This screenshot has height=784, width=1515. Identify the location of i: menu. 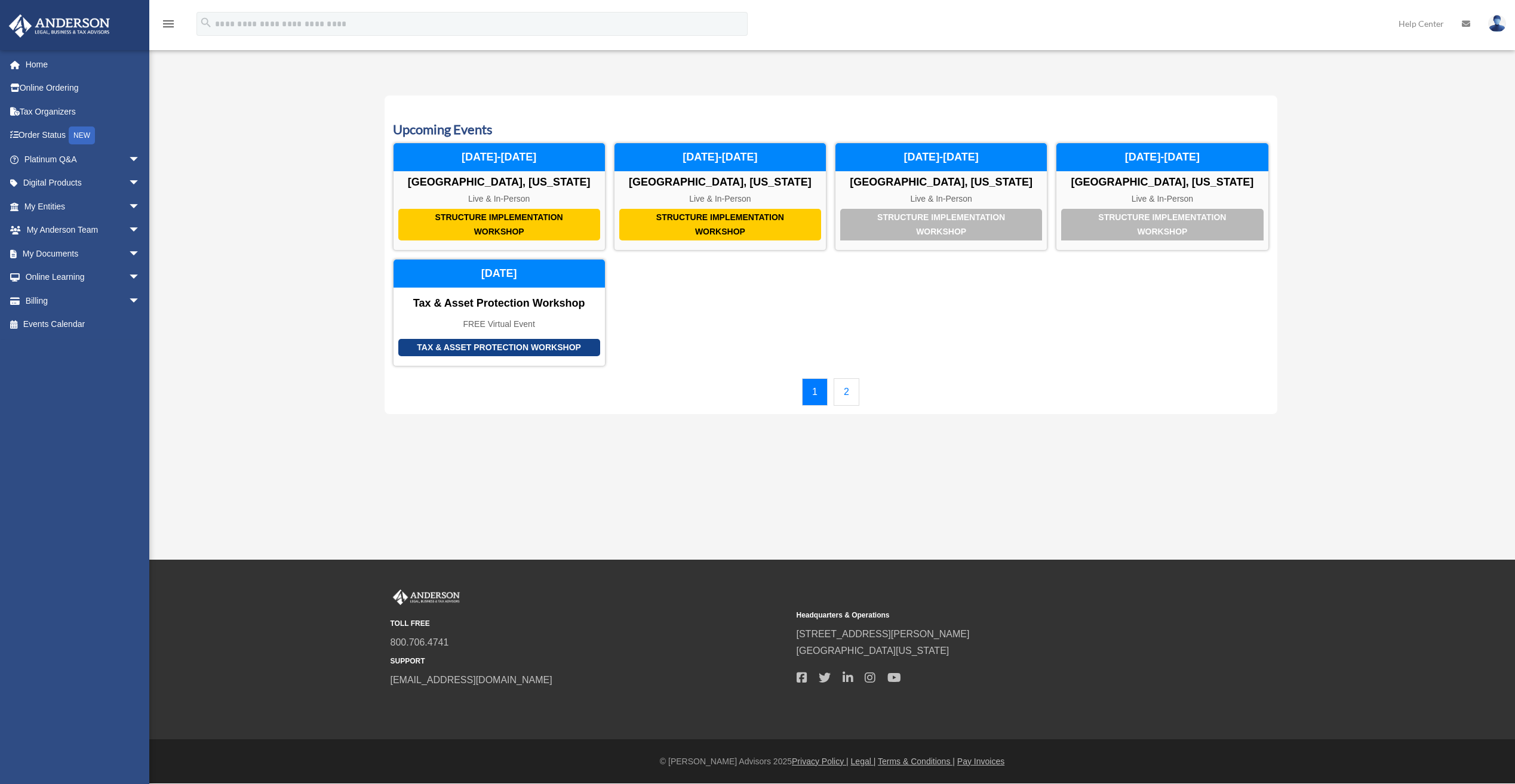
(168, 24).